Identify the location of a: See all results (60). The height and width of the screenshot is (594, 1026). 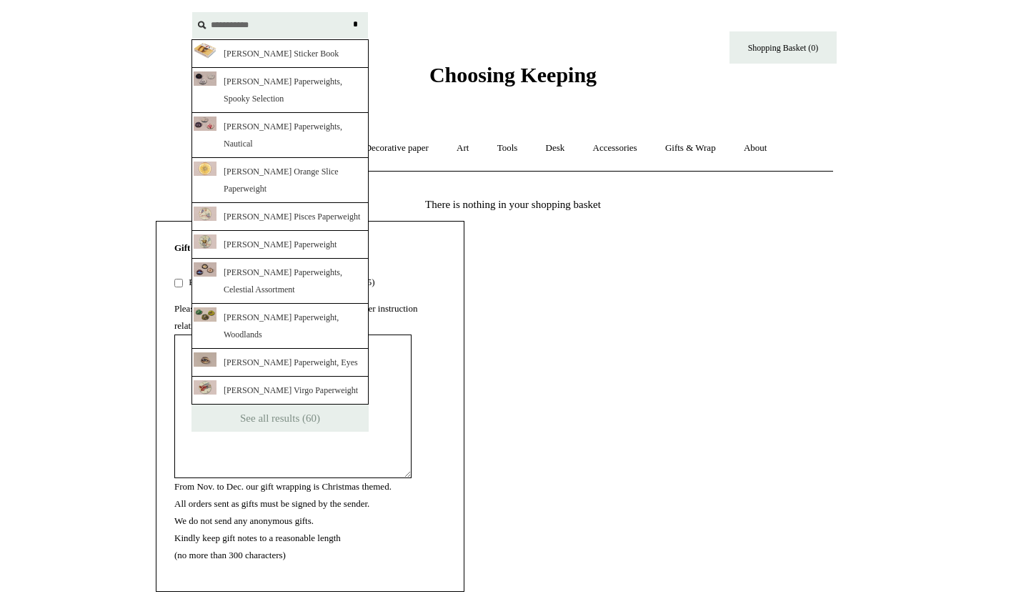
(280, 418).